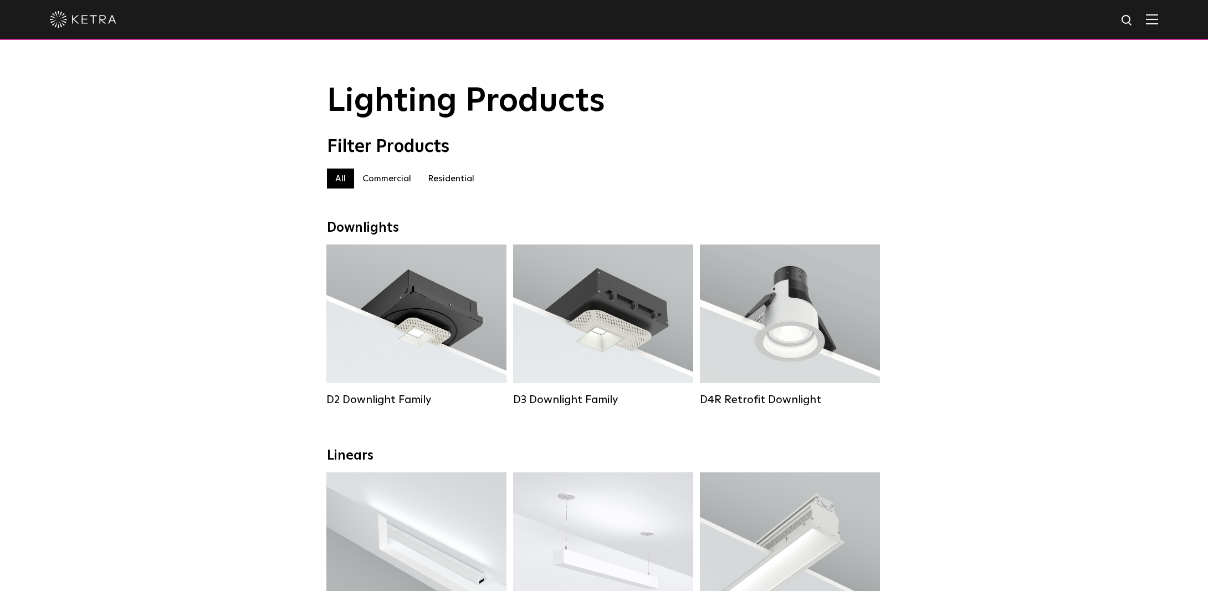 The width and height of the screenshot is (1208, 591). What do you see at coordinates (604, 455) in the screenshot?
I see `div: Linears` at bounding box center [604, 455].